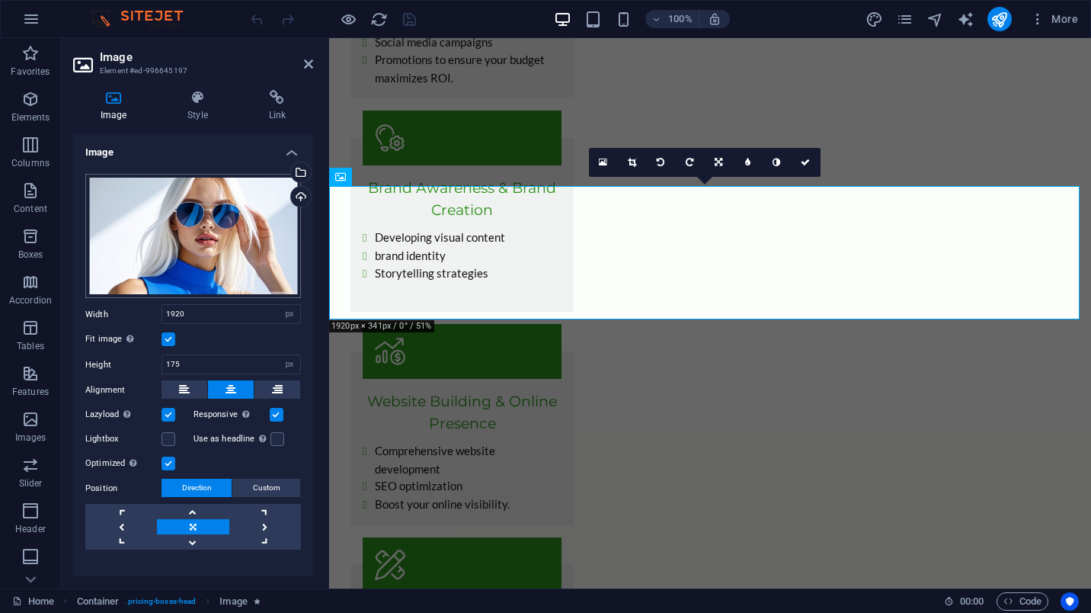 Image resolution: width=1091 pixels, height=613 pixels. Describe the element at coordinates (193, 580) in the screenshot. I see `h4: Text` at that location.